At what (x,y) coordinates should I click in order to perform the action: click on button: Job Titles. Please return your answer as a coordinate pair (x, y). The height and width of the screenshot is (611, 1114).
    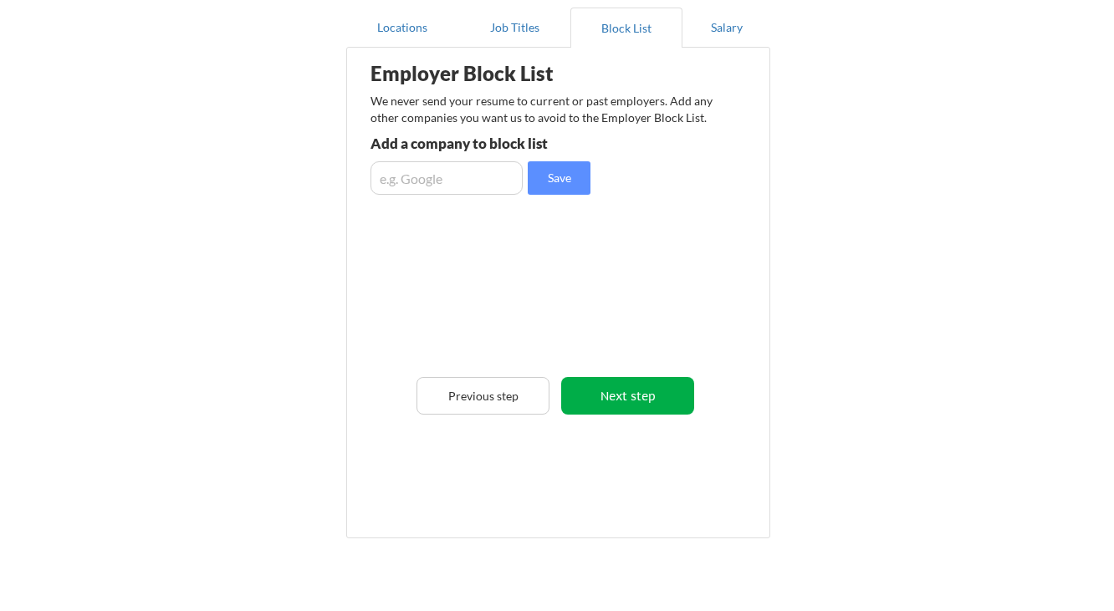
    Looking at the image, I should click on (514, 28).